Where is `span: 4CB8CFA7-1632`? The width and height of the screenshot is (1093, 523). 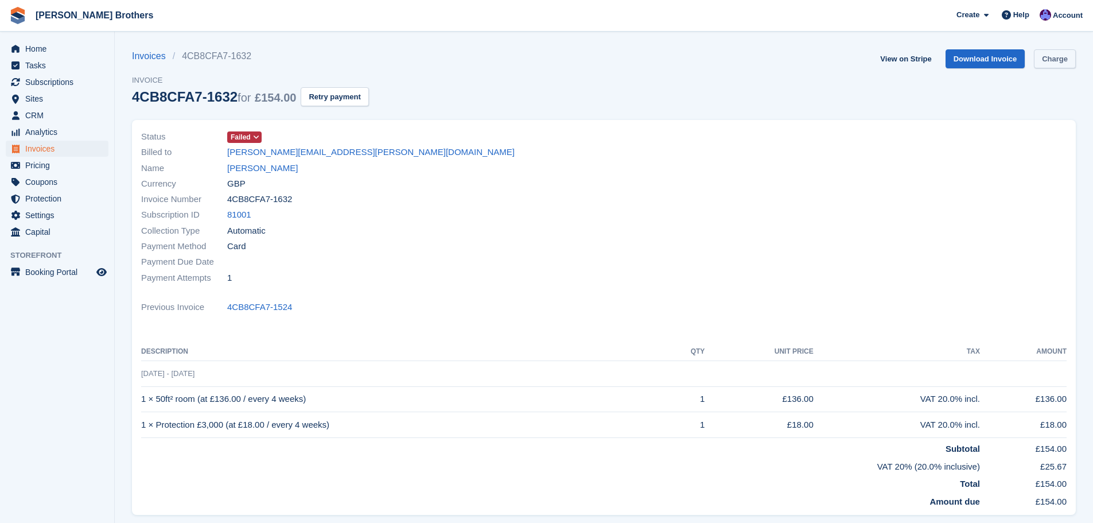
span: 4CB8CFA7-1632 is located at coordinates (259, 199).